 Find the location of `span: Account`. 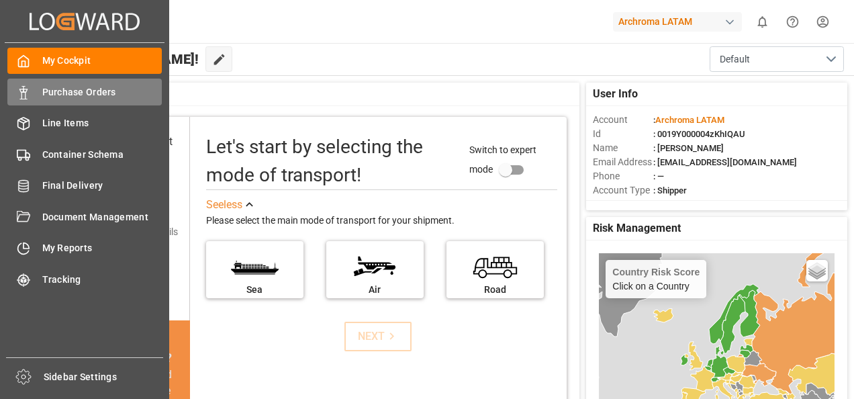

span: Account is located at coordinates (623, 119).